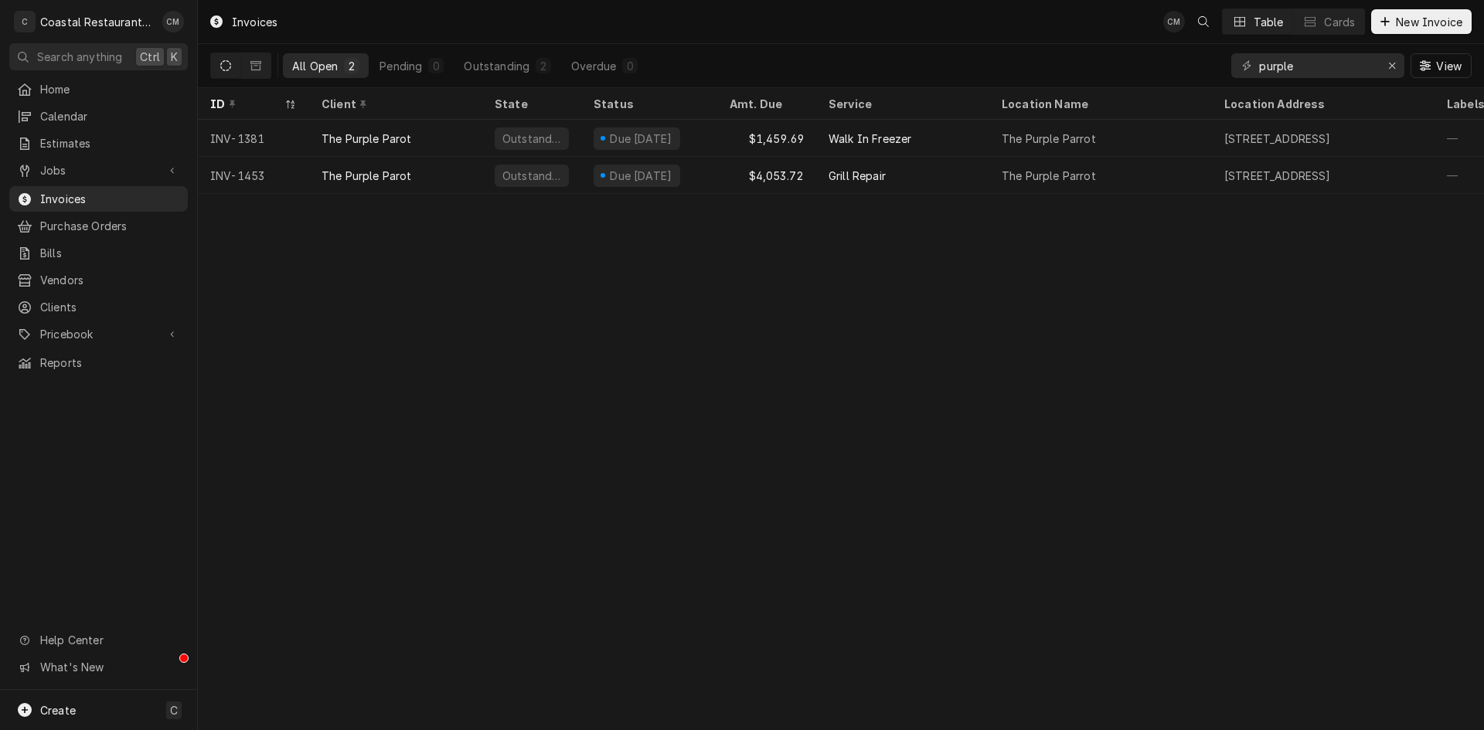 The height and width of the screenshot is (730, 1484). Describe the element at coordinates (1203, 22) in the screenshot. I see `button: Open search` at that location.